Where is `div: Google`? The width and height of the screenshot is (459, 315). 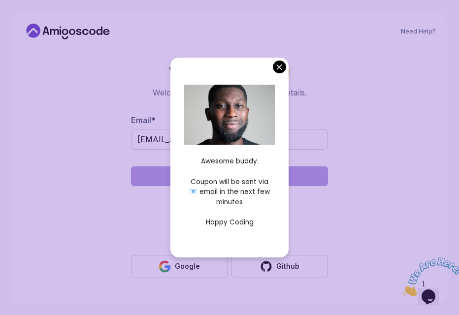
div: Google is located at coordinates (187, 267).